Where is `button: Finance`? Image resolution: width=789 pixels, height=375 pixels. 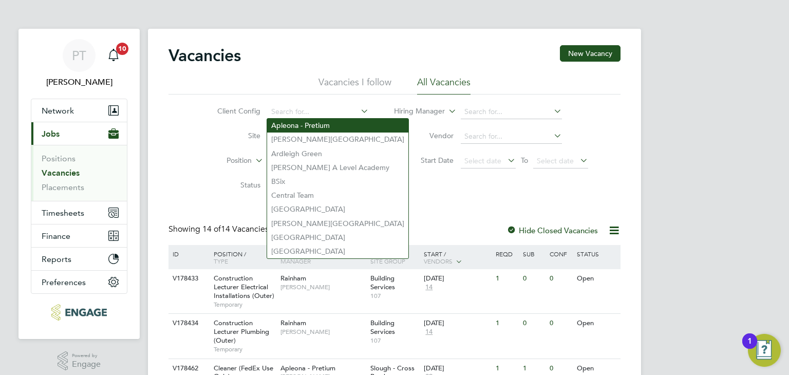 button: Finance is located at coordinates (79, 236).